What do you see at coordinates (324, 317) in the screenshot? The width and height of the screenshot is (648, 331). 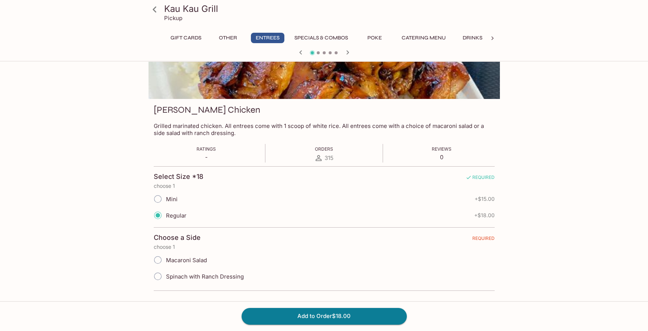 I see `button: Add to Order$18.00` at bounding box center [324, 317].